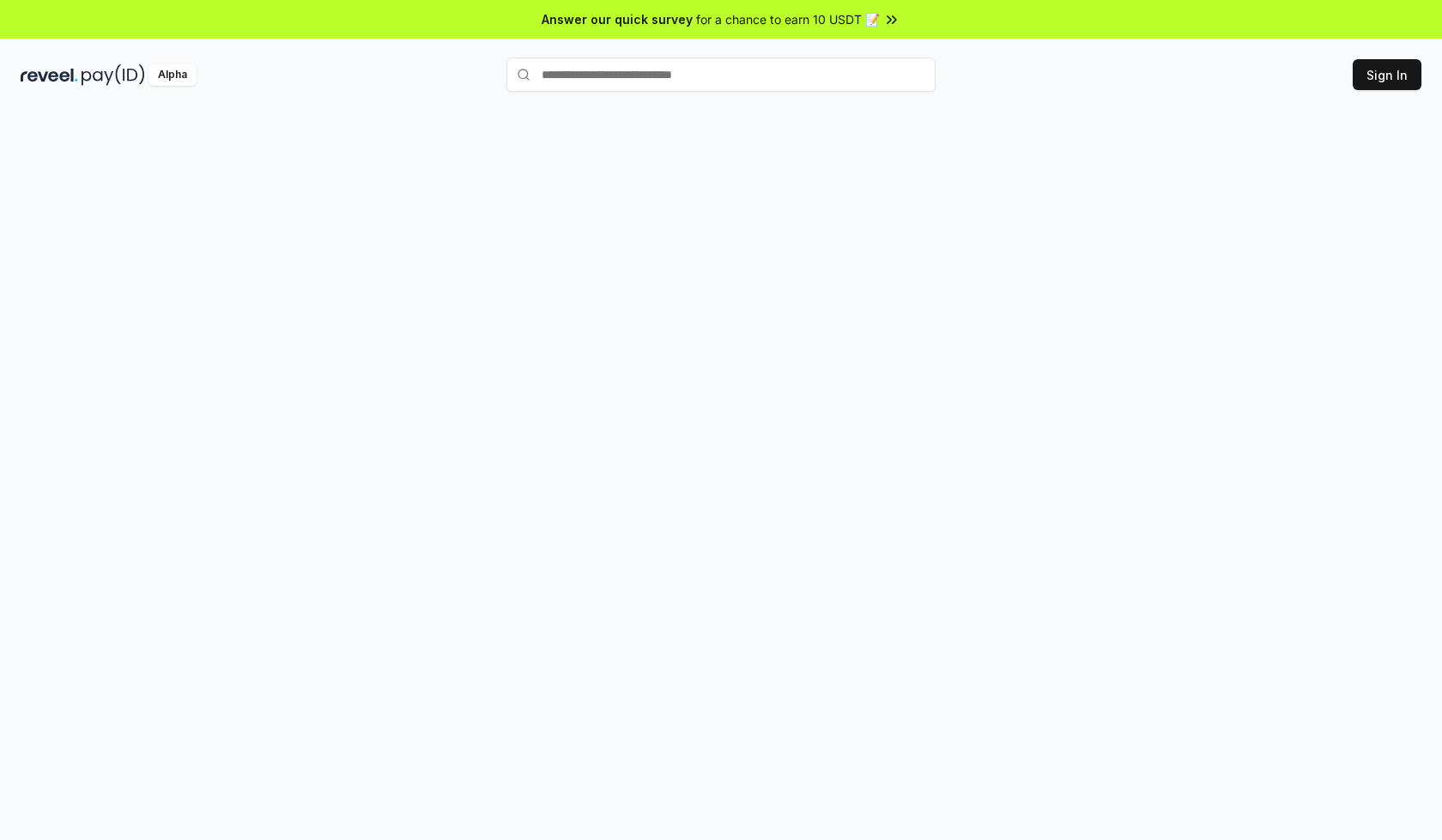  Describe the element at coordinates (617, 19) in the screenshot. I see `span: Answer our quick survey` at that location.